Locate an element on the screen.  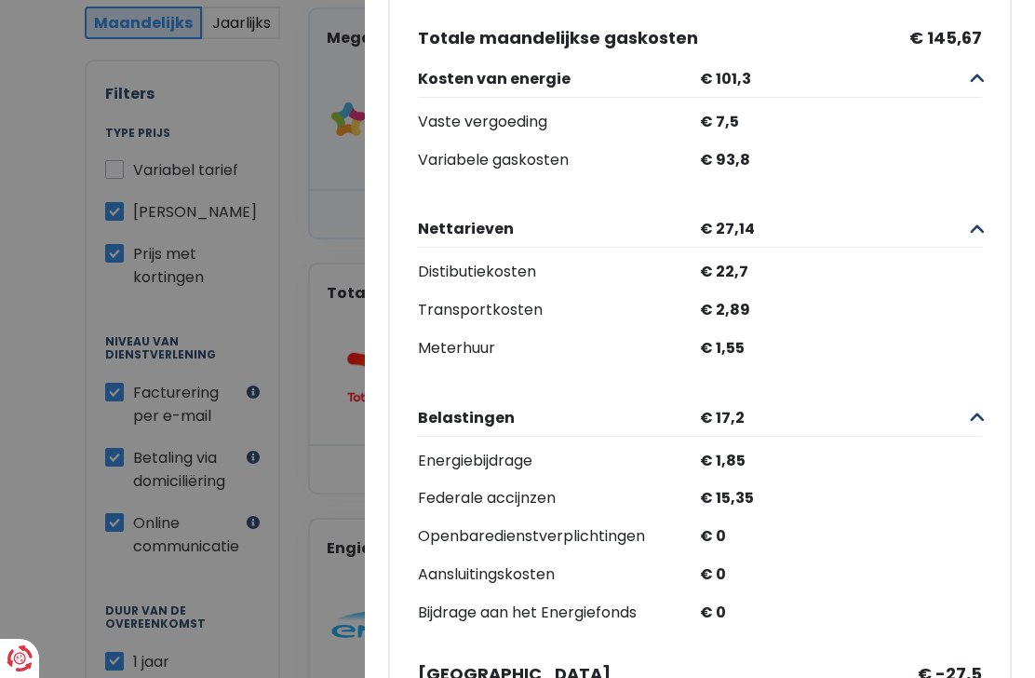
div: Distibutiekosten is located at coordinates (559, 272).